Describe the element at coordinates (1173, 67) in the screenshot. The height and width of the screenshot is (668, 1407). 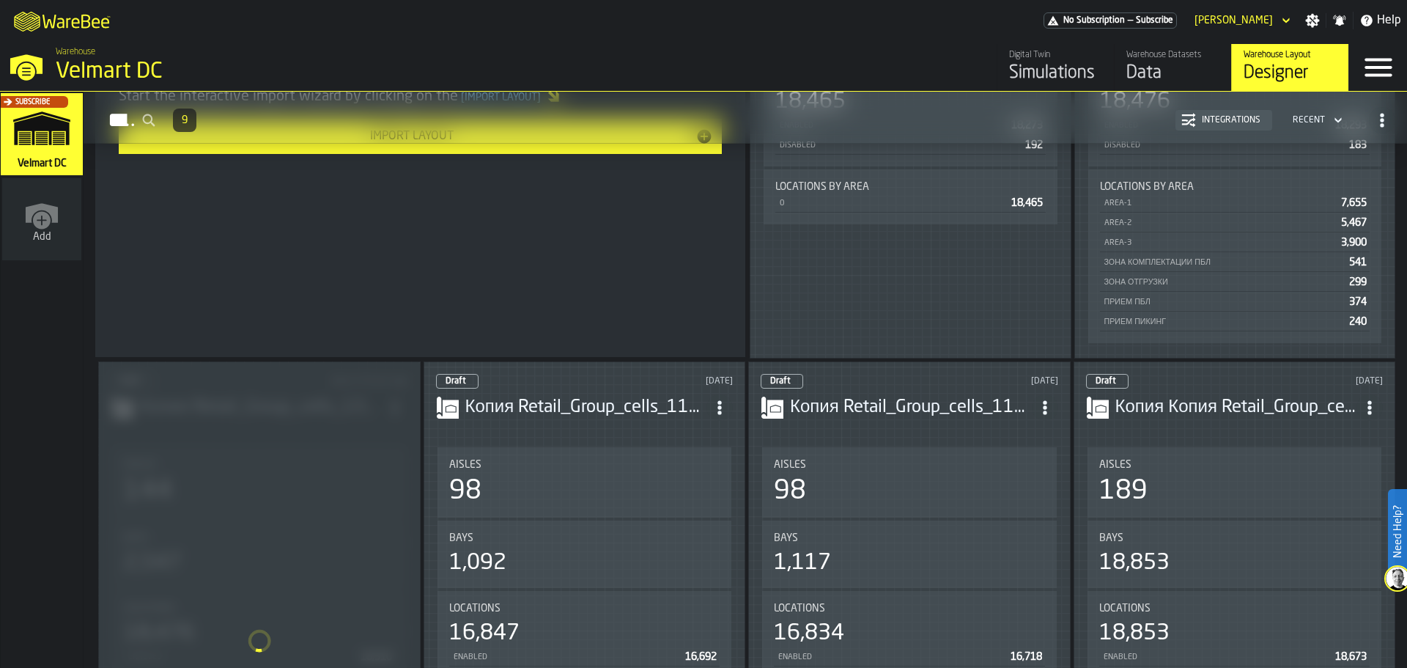
I see `a: link-to-/wh/i/f27944ef-e44e-4cb8-aca8-30c52093261f/data` at that location.